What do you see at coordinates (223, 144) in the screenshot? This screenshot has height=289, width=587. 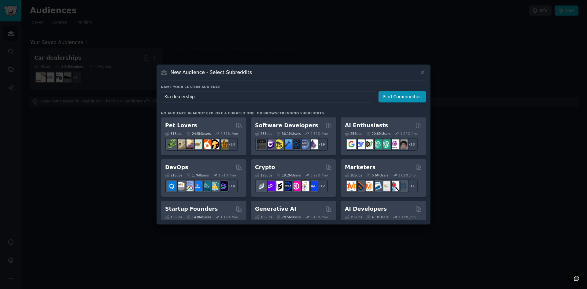 I see `img: dogbreed` at bounding box center [223, 144].